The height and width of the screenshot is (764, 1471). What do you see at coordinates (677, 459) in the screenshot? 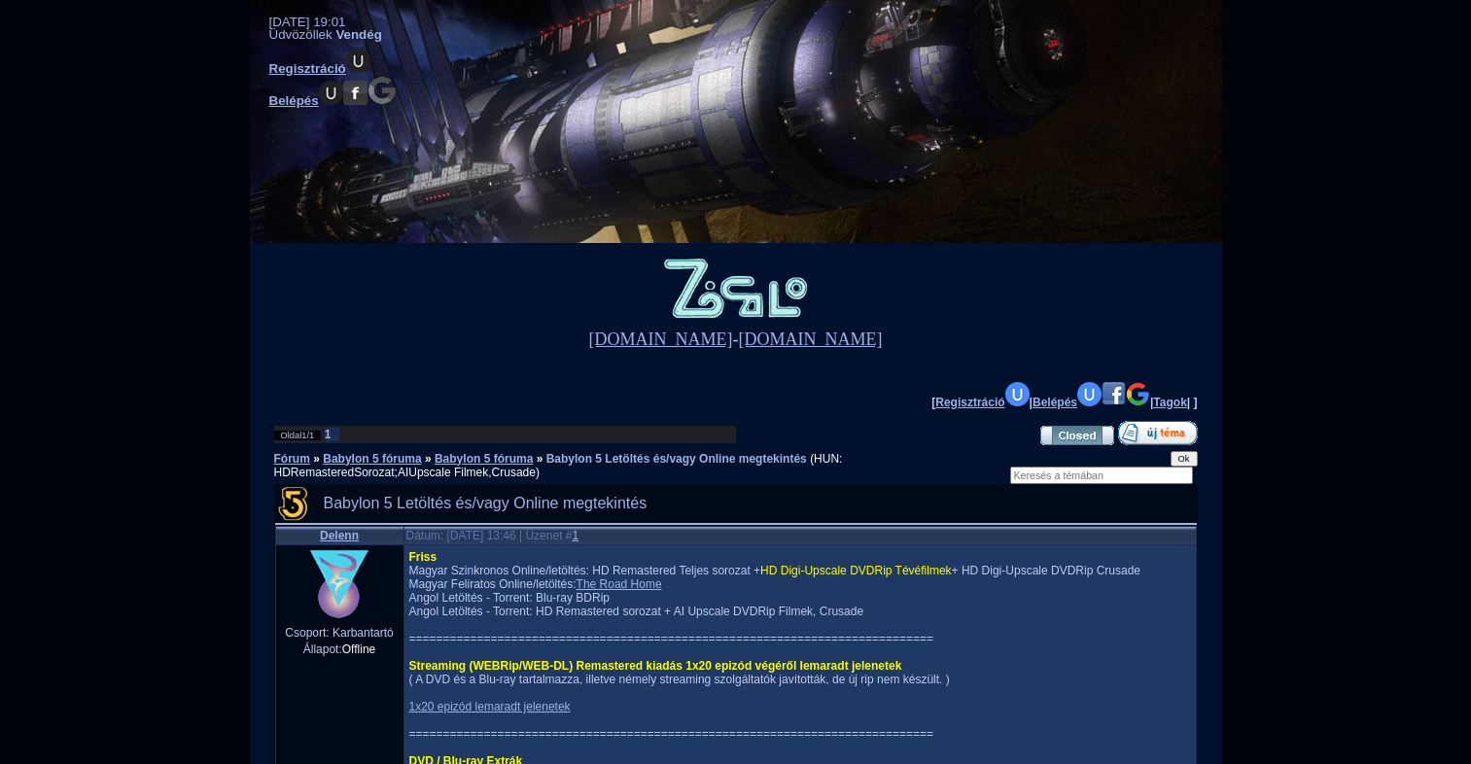
I see `a: Babylon 5 Letöltés és/vagy Online megtekintés` at bounding box center [677, 459].